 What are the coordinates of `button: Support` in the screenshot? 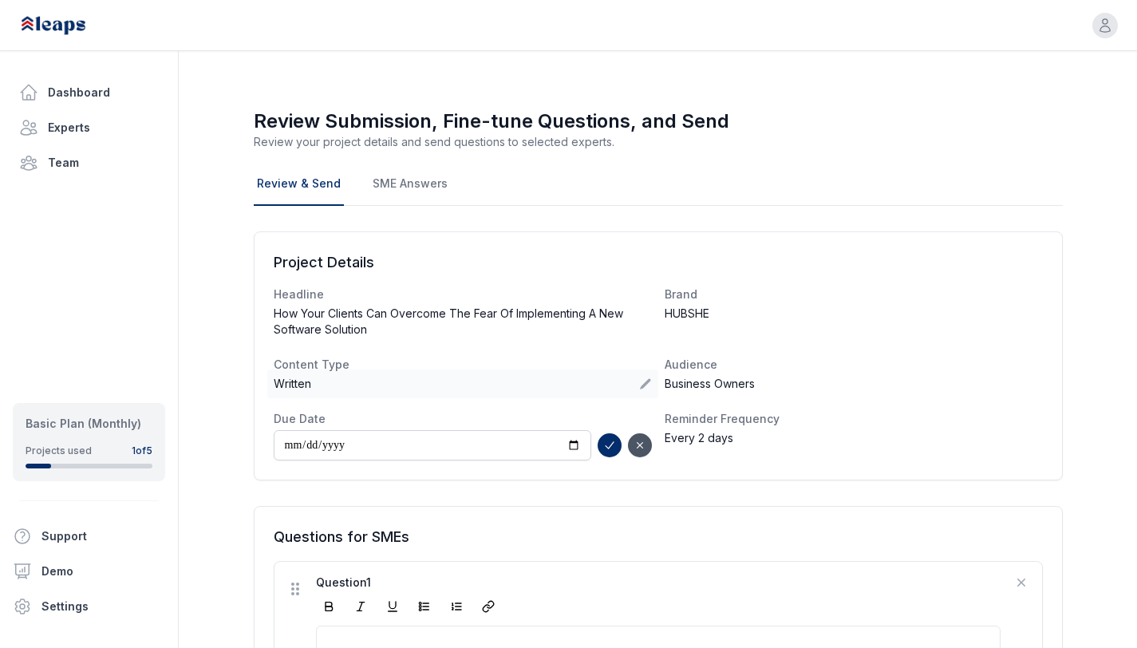 It's located at (82, 536).